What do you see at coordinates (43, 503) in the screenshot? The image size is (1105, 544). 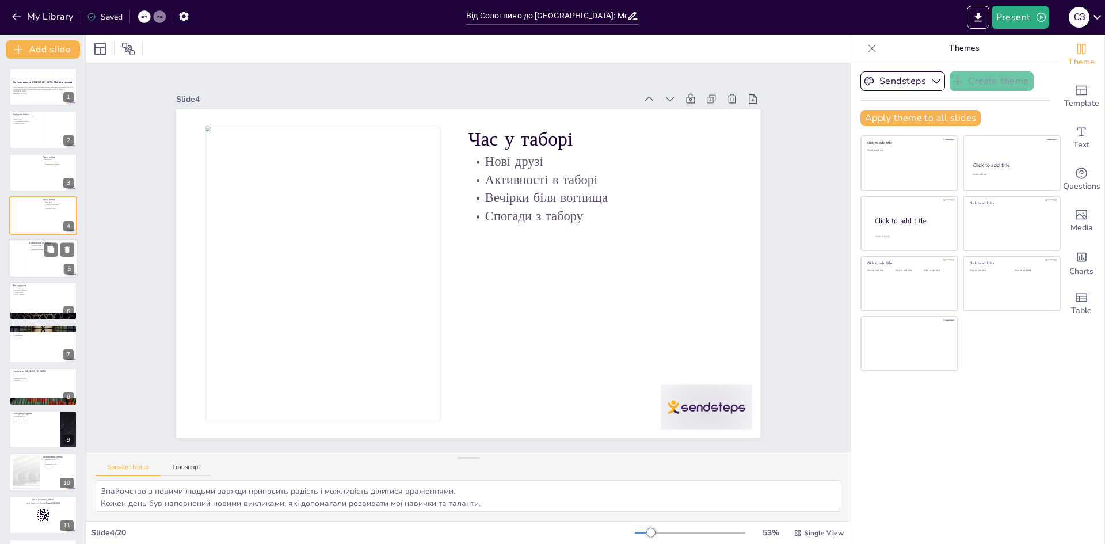 I see `p: and login with code` at bounding box center [43, 503].